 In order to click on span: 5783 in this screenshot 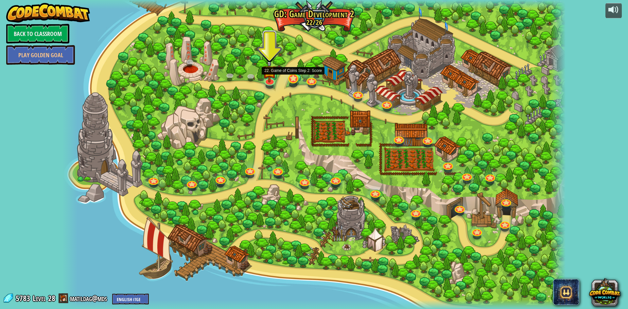, I will do `click(24, 298)`.